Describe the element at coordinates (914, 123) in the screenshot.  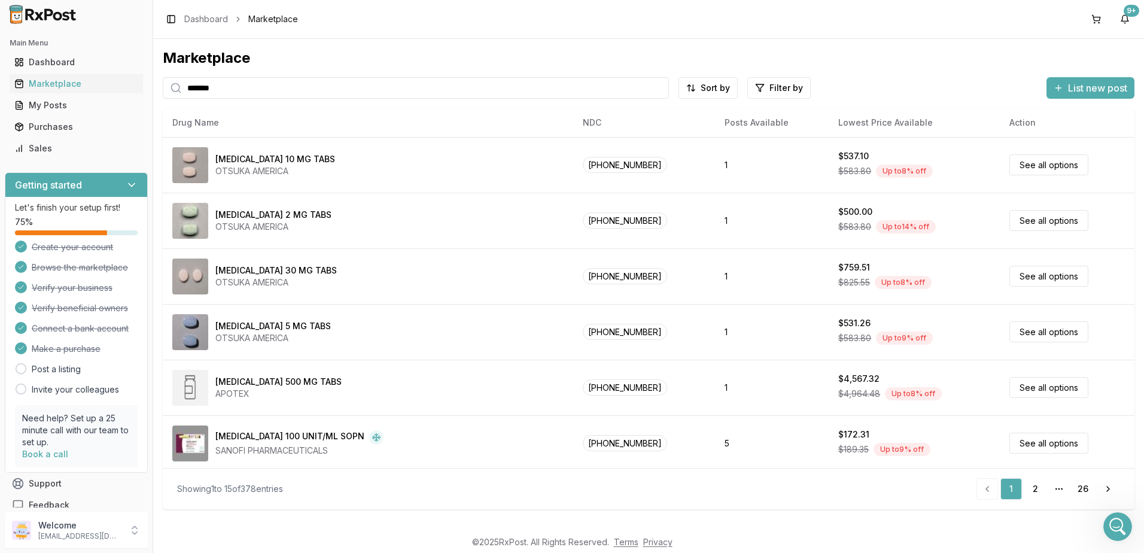
I see `th: Lowest Price Available` at that location.